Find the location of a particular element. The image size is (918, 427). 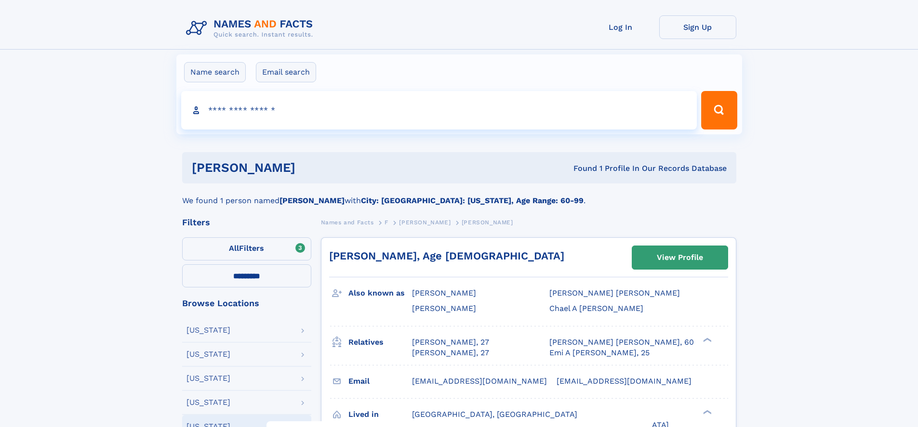

span: All is located at coordinates (234, 248).